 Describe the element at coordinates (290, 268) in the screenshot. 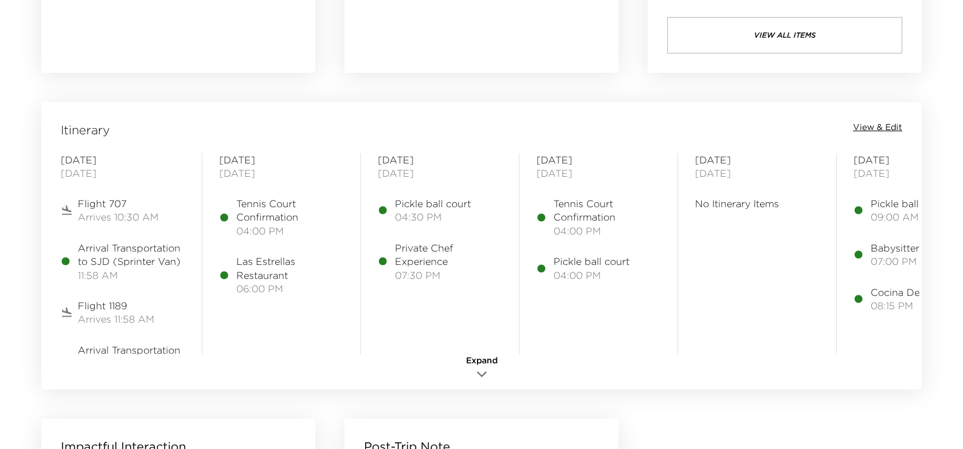

I see `span: Las Estrellas Restaurant` at that location.